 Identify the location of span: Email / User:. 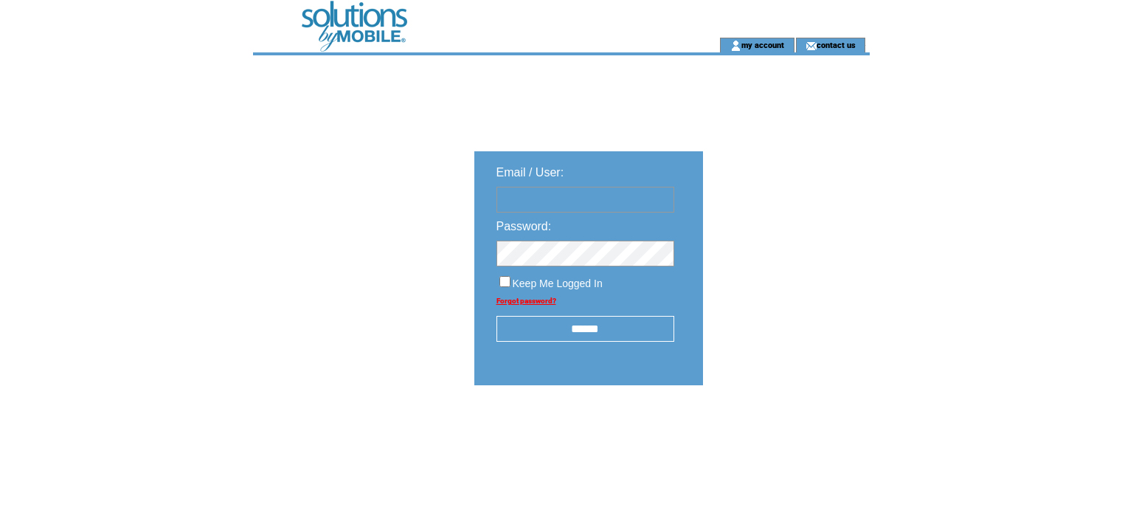
(530, 172).